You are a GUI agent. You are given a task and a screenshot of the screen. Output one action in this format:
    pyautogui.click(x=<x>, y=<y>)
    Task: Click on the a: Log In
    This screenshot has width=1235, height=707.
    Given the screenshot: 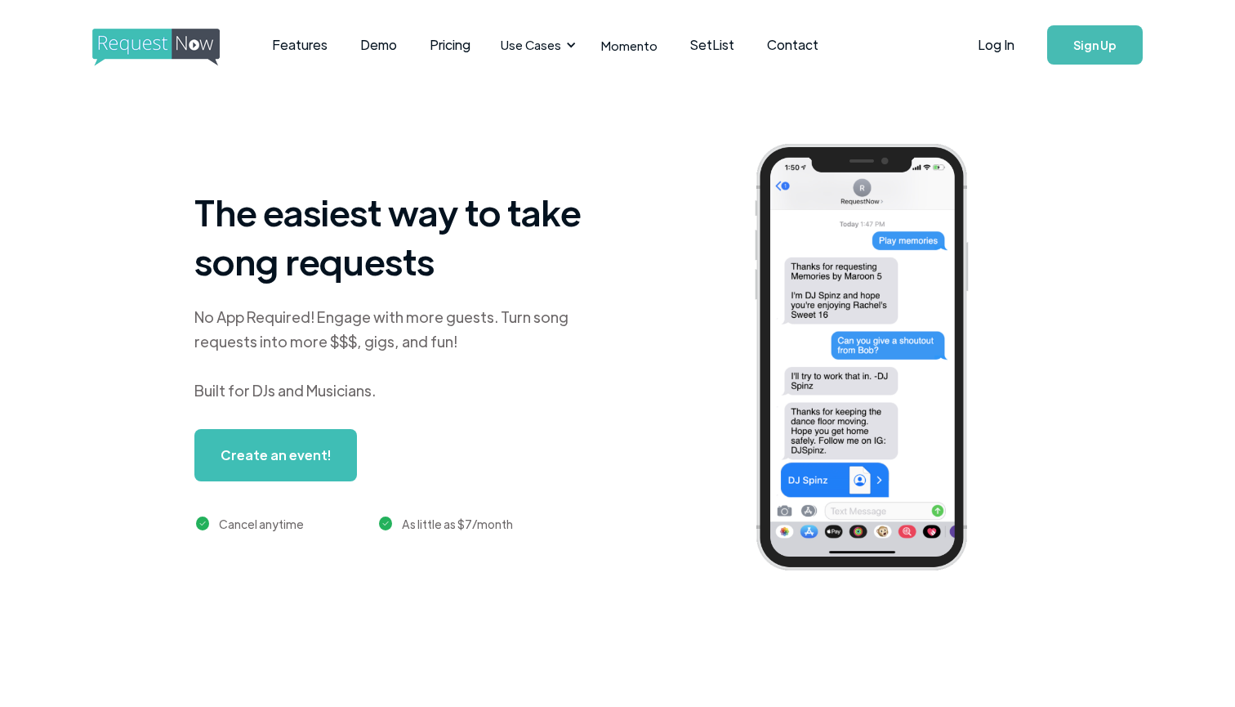 What is the action you would take?
    pyautogui.click(x=996, y=45)
    